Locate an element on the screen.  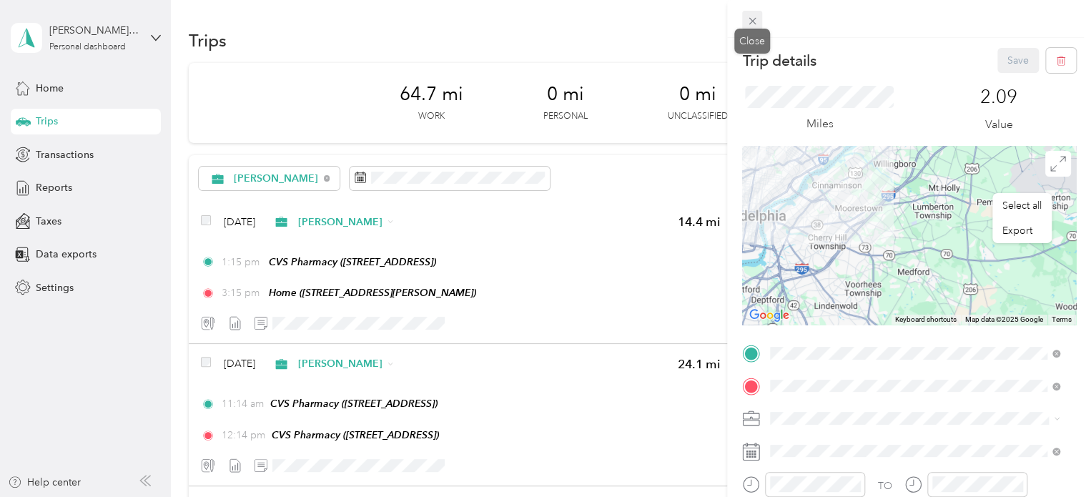
span: Export is located at coordinates (1017, 230).